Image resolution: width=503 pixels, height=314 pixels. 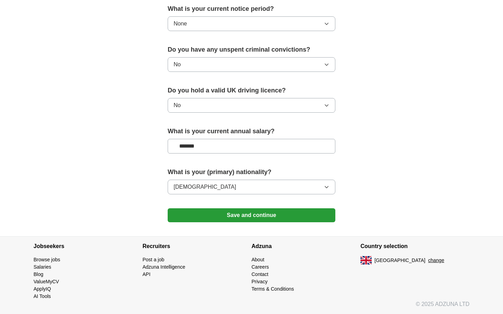 What do you see at coordinates (46, 282) in the screenshot?
I see `a: ValueMyCV` at bounding box center [46, 282].